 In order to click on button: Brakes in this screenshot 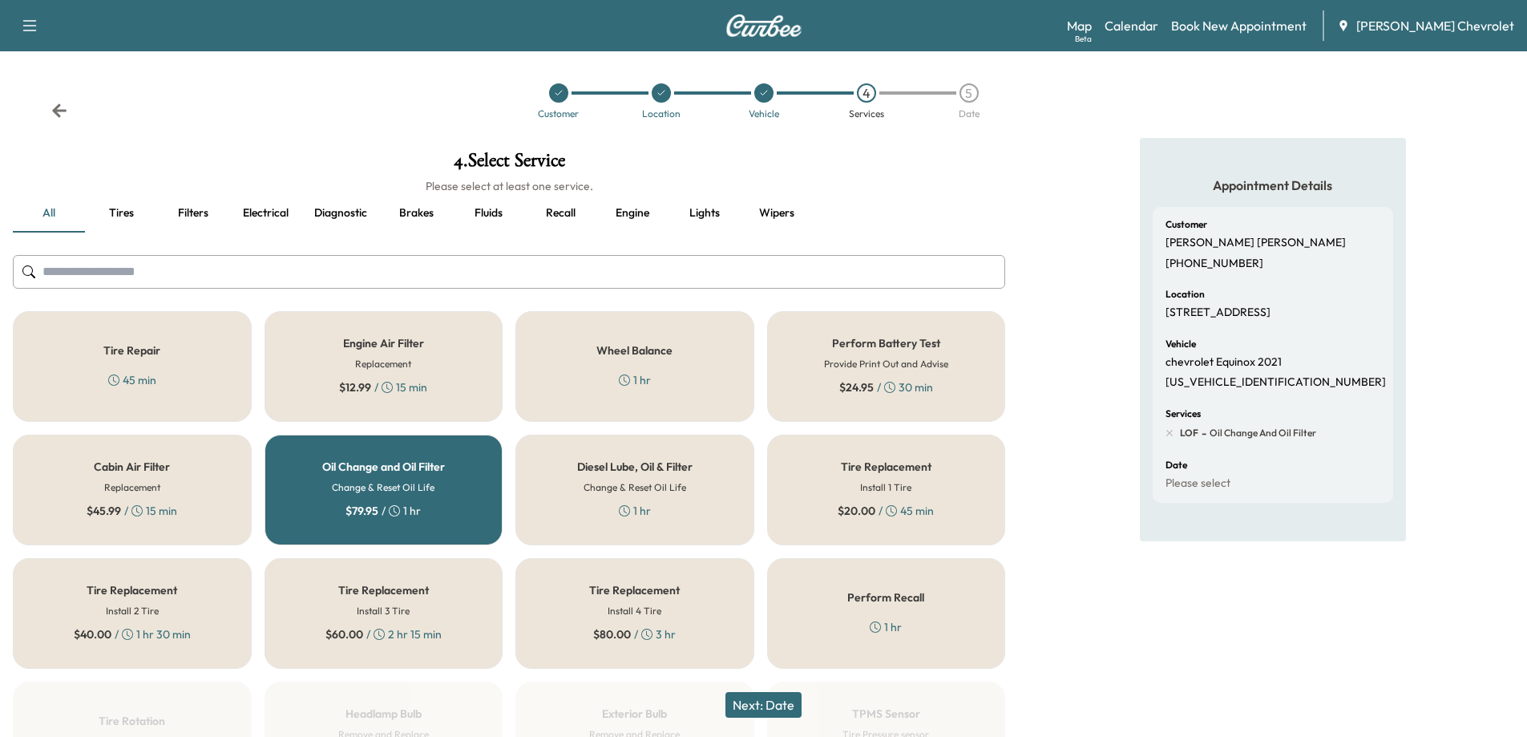, I will do `click(416, 213)`.